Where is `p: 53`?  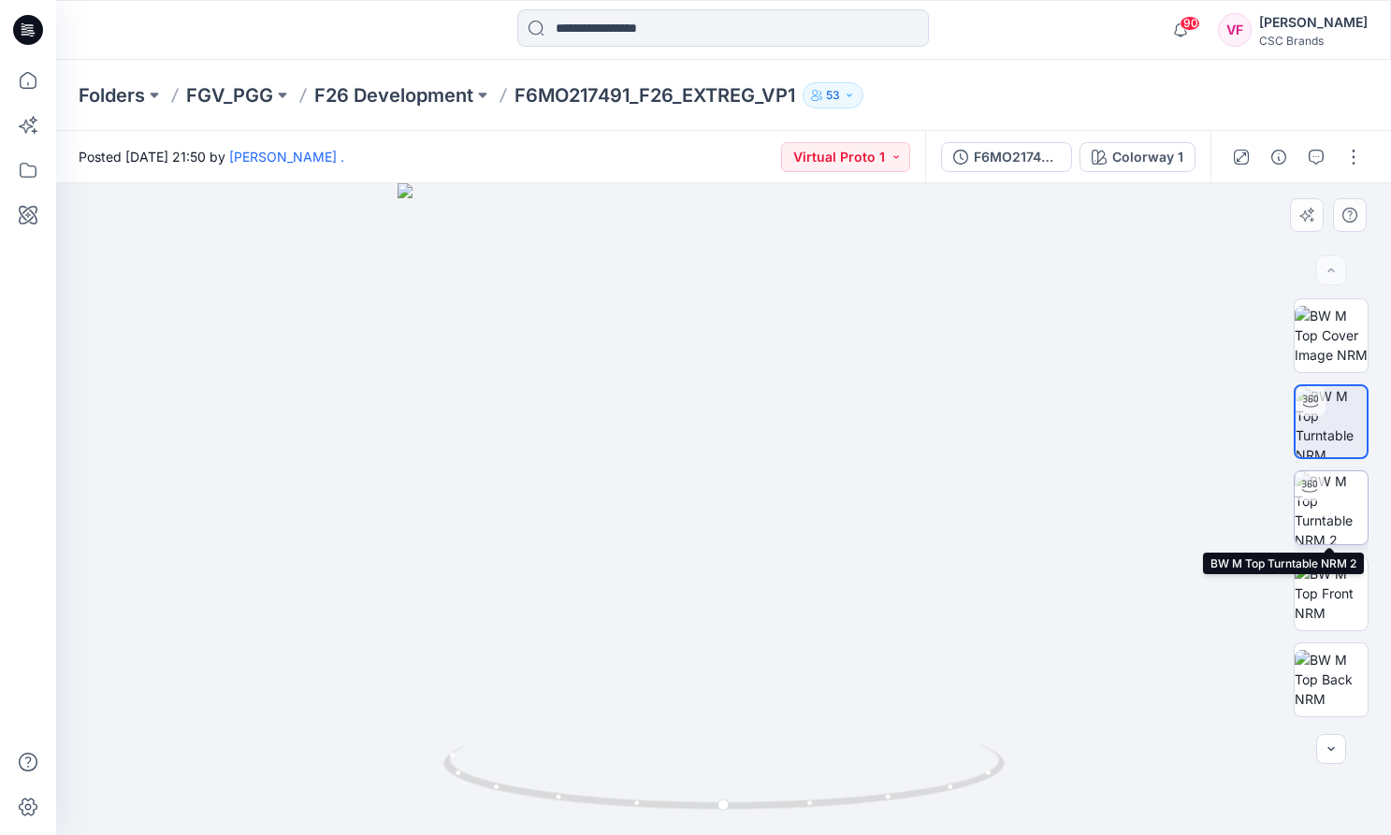 p: 53 is located at coordinates (832, 95).